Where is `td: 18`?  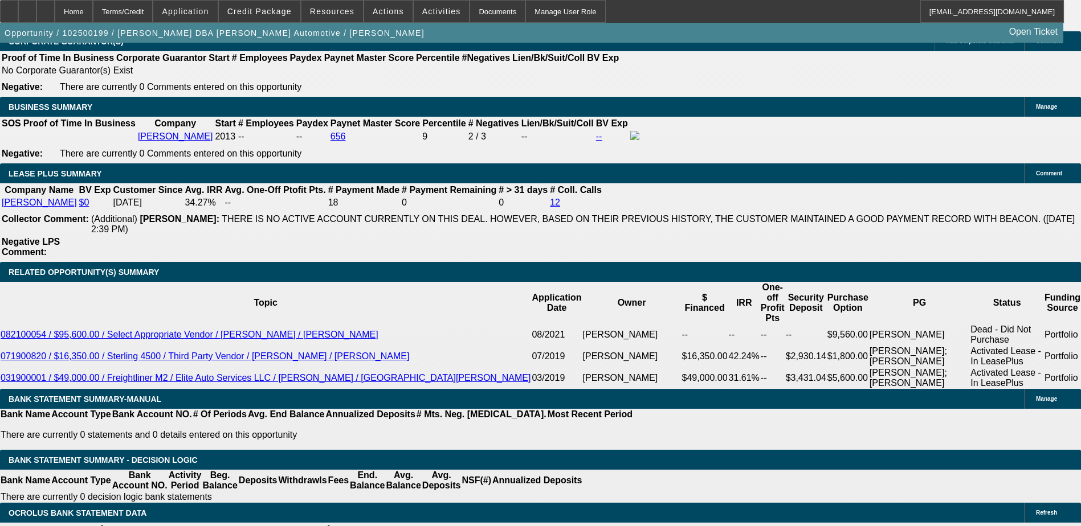
td: 18 is located at coordinates (363, 203).